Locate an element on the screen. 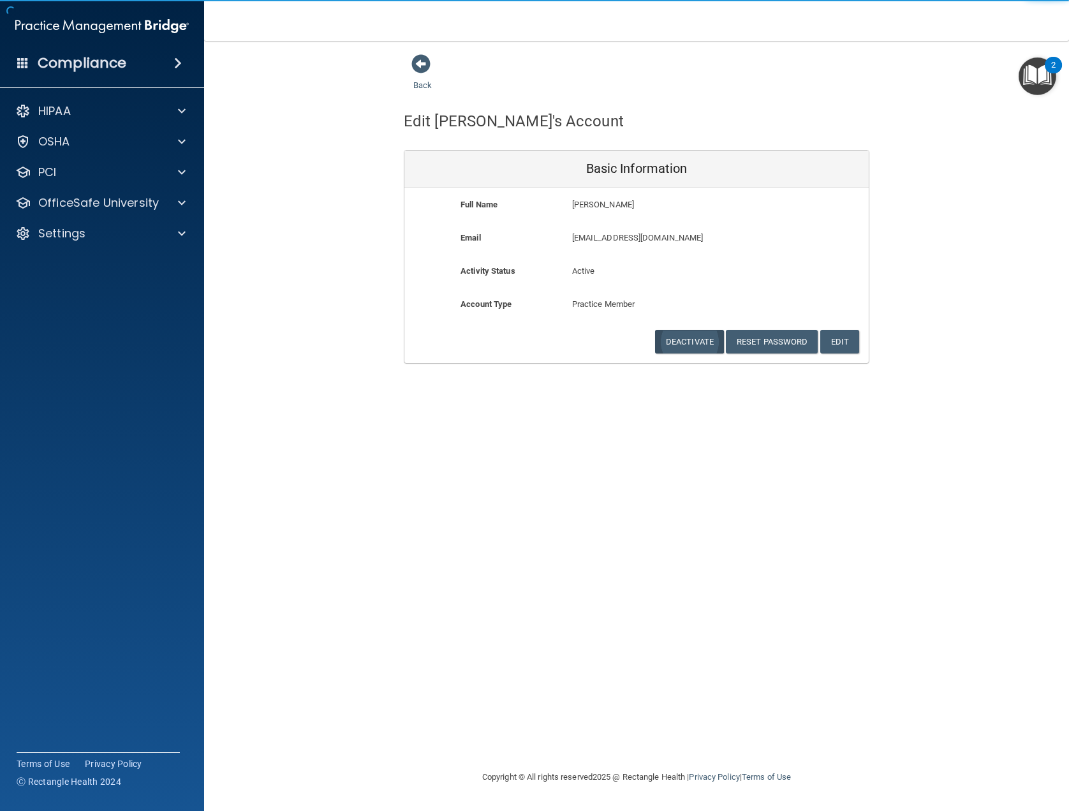 This screenshot has width=1069, height=811. b: Full Name is located at coordinates (479, 204).